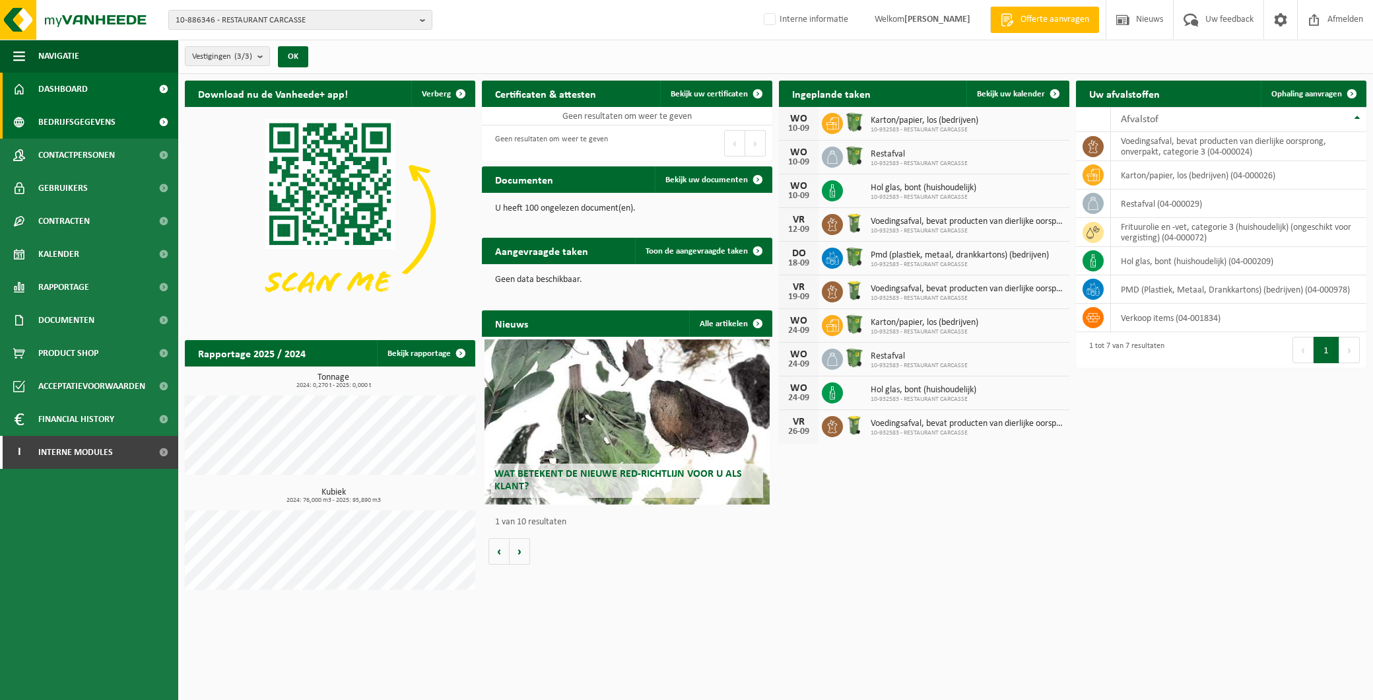 The height and width of the screenshot is (700, 1373). I want to click on span: Dashboard, so click(63, 89).